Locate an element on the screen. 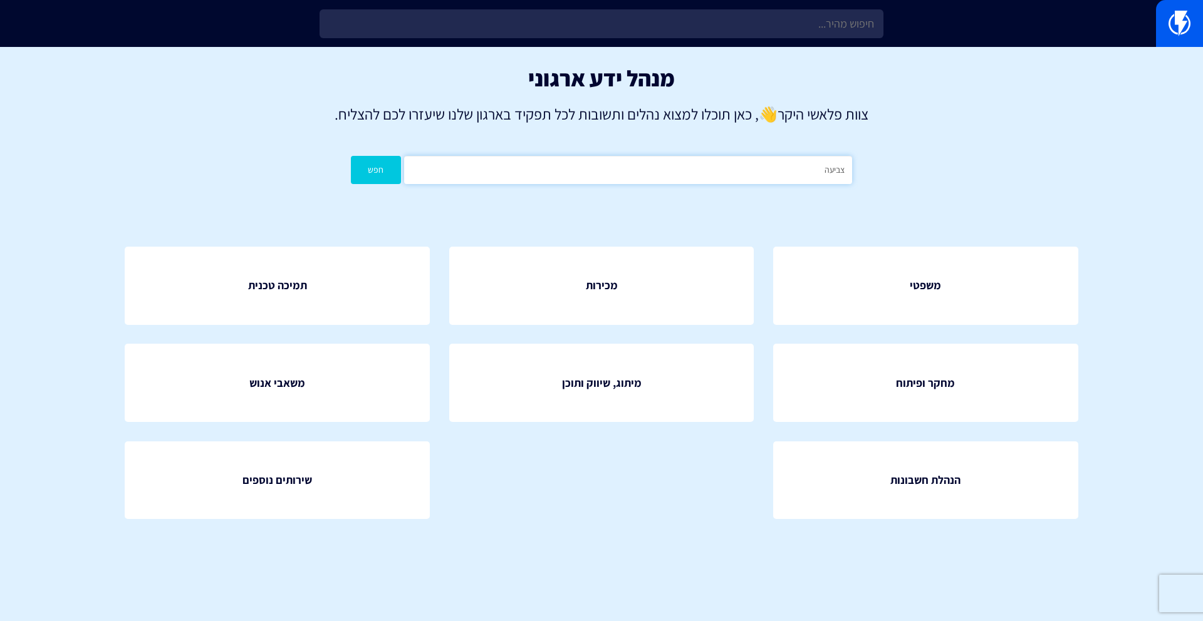 This screenshot has height=621, width=1203. a: תמיכה טכנית is located at coordinates (277, 286).